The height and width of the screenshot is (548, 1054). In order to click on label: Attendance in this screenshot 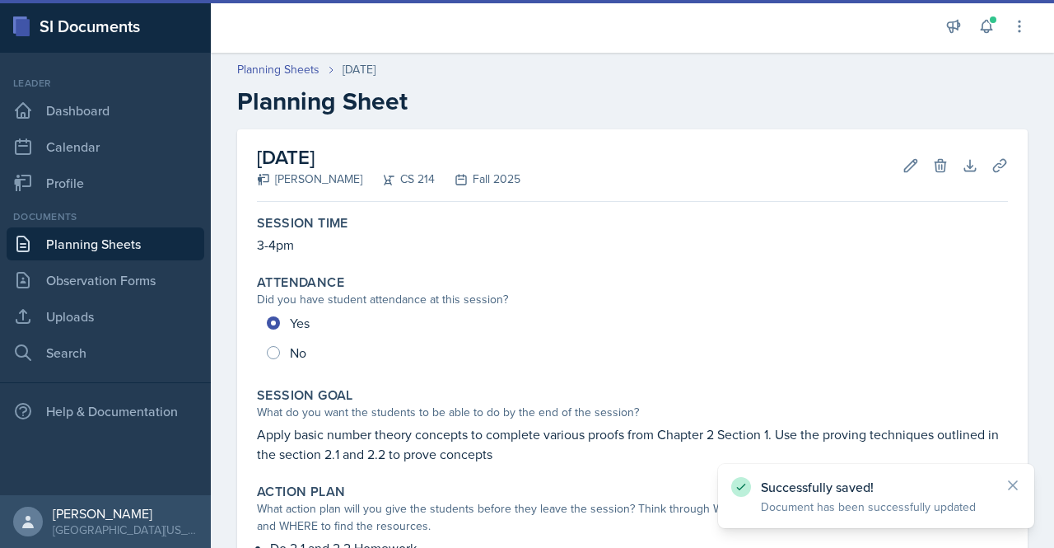, I will do `click(301, 283)`.